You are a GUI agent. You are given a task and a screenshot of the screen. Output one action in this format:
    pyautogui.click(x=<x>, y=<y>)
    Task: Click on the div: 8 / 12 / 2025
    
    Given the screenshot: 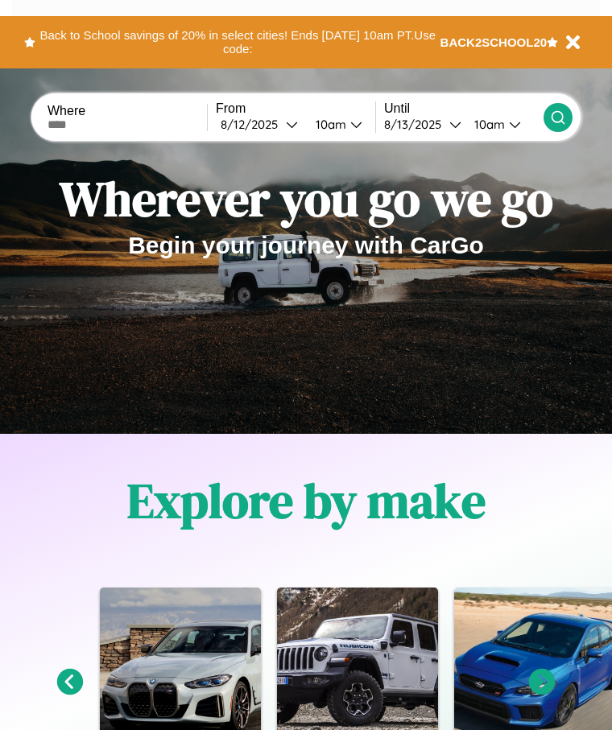 What is the action you would take?
    pyautogui.click(x=253, y=124)
    